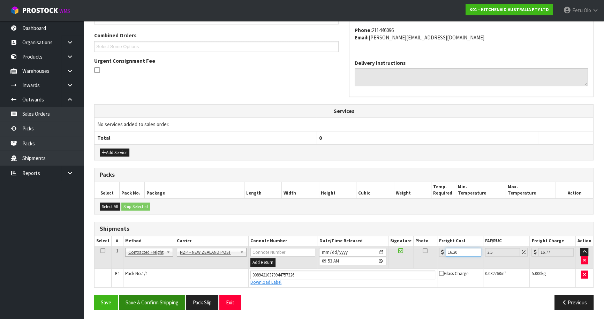 This screenshot has width=604, height=319. I want to click on td: No services added to sales order., so click(344, 125).